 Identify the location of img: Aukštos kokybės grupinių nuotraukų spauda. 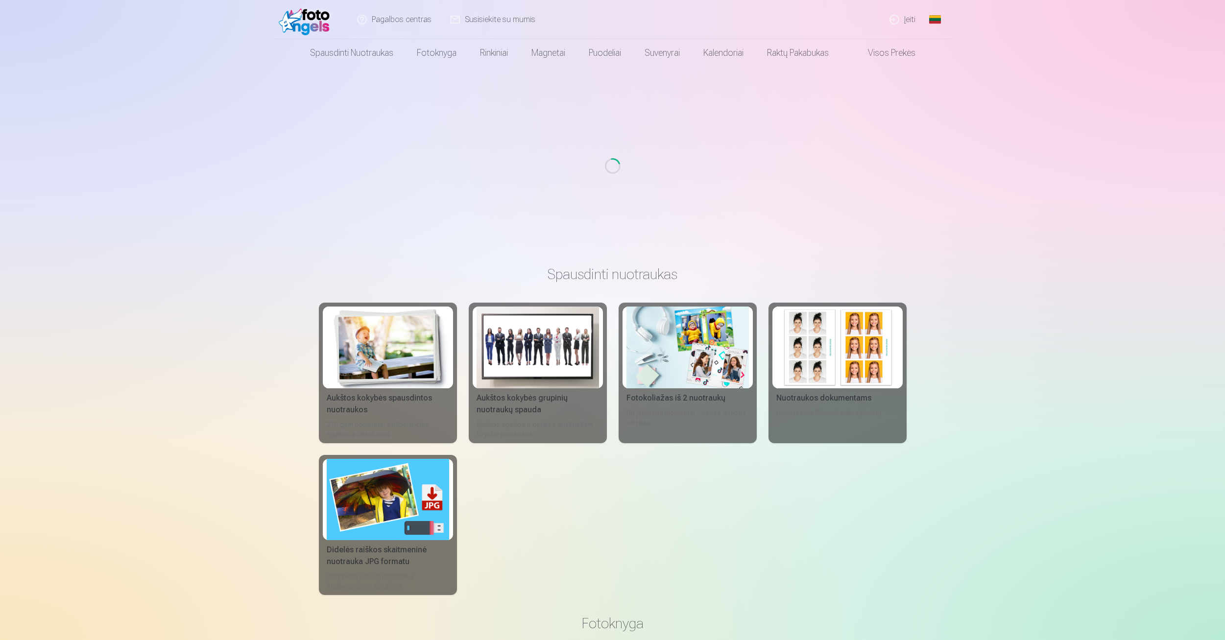
(538, 347).